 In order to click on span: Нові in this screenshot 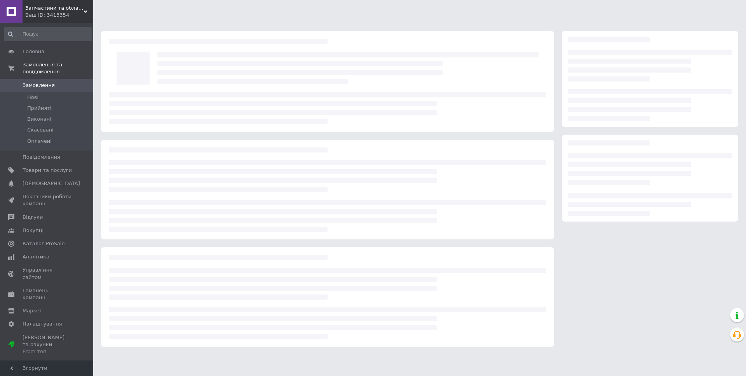, I will do `click(33, 97)`.